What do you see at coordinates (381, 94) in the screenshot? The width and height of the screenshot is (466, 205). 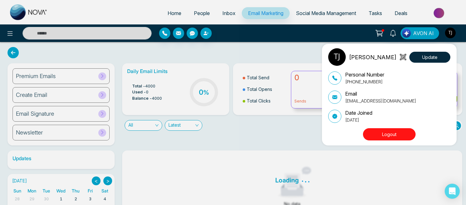 I see `p: Email` at bounding box center [381, 94].